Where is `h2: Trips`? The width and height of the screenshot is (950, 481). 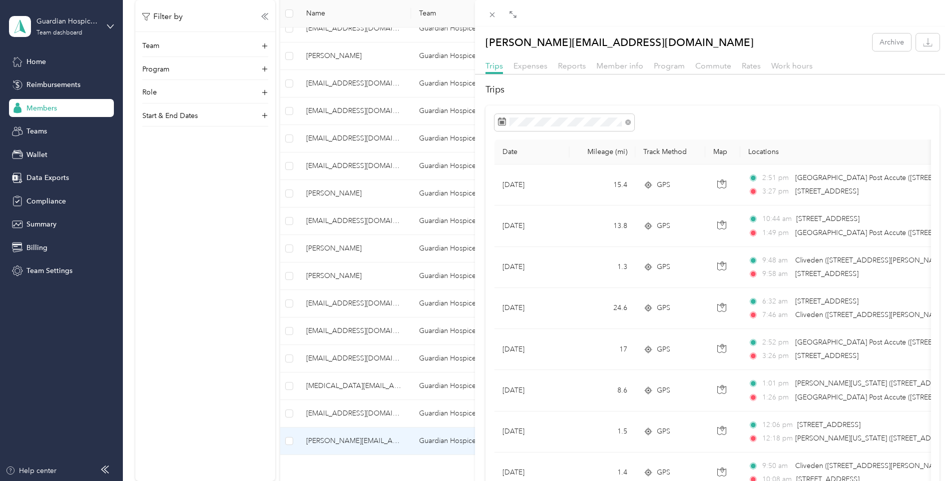 h2: Trips is located at coordinates (712, 89).